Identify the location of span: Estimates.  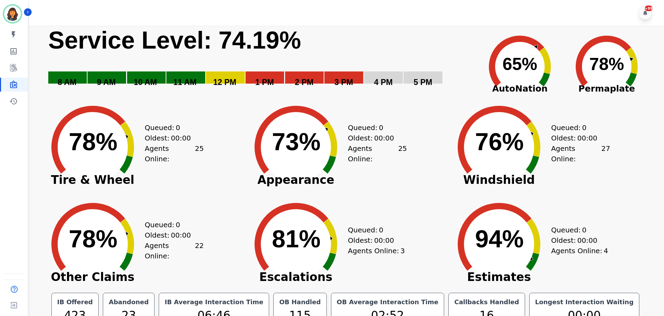
(499, 277).